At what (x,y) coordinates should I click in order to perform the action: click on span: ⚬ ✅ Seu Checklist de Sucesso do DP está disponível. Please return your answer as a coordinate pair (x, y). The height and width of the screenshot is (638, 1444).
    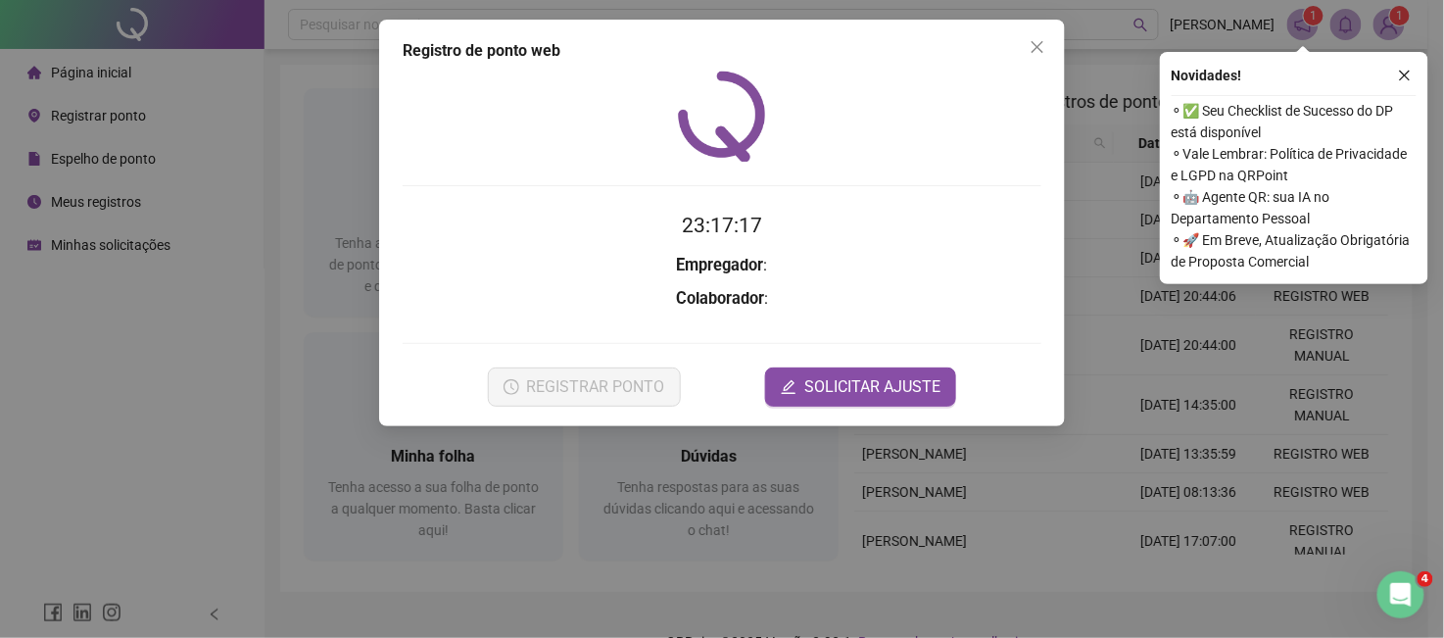
    Looking at the image, I should click on (1294, 121).